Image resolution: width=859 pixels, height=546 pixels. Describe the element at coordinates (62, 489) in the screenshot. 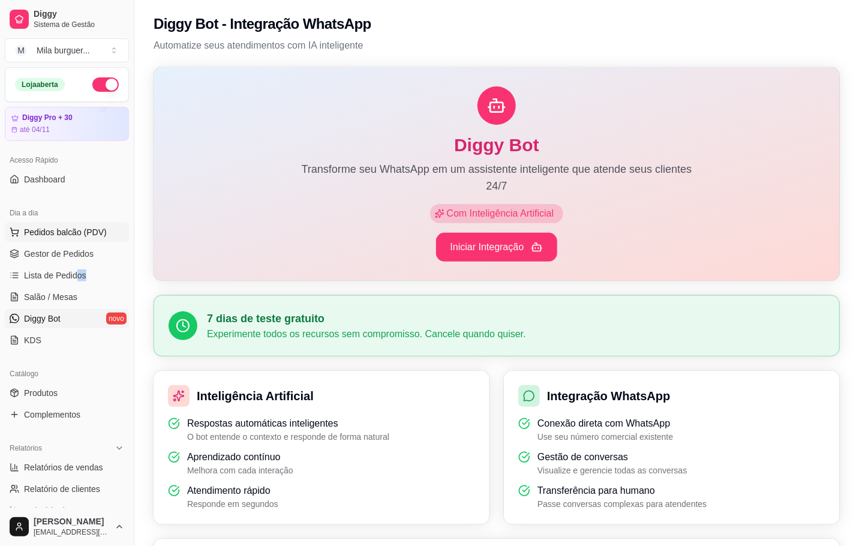

I see `span: Relatório de clientes` at that location.